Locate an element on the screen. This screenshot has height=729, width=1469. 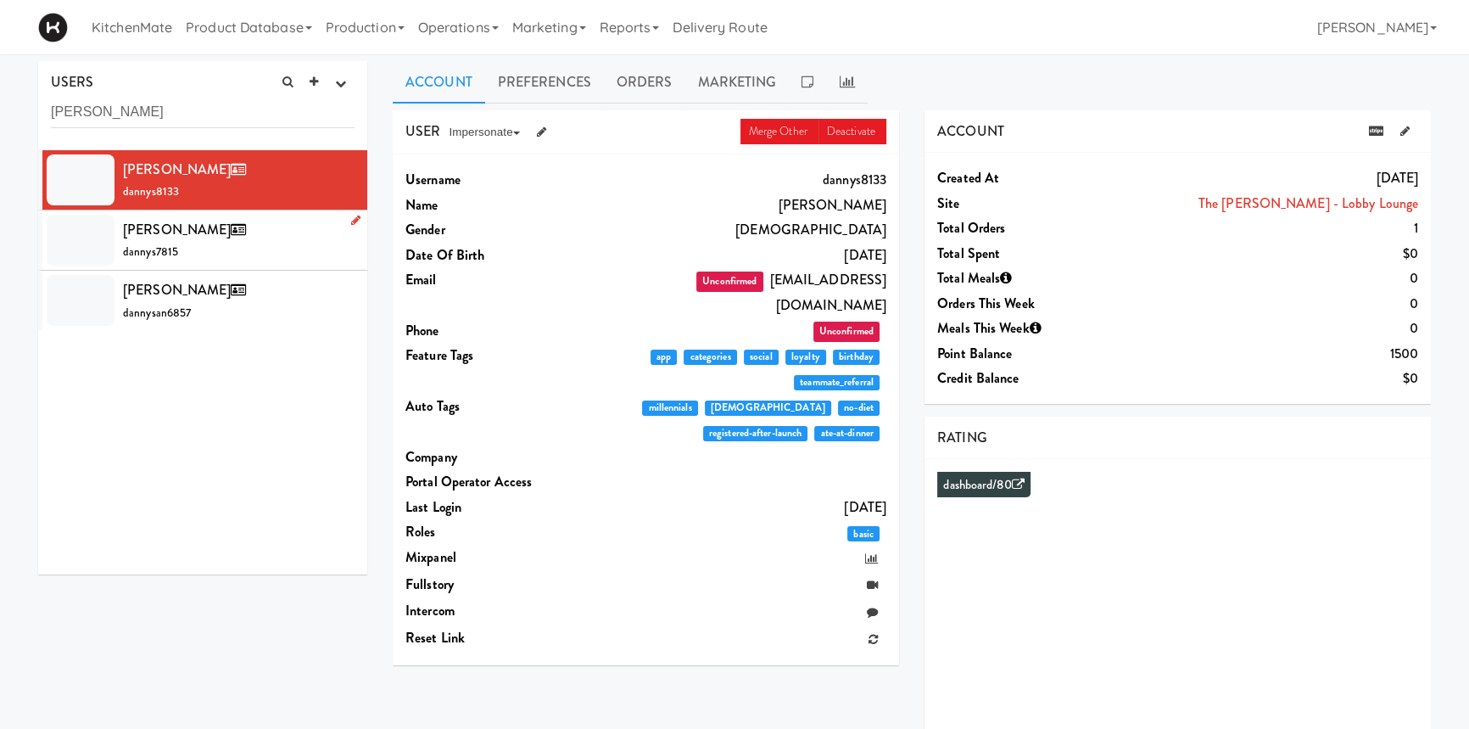
dt: Total Orders is located at coordinates (1033, 228).